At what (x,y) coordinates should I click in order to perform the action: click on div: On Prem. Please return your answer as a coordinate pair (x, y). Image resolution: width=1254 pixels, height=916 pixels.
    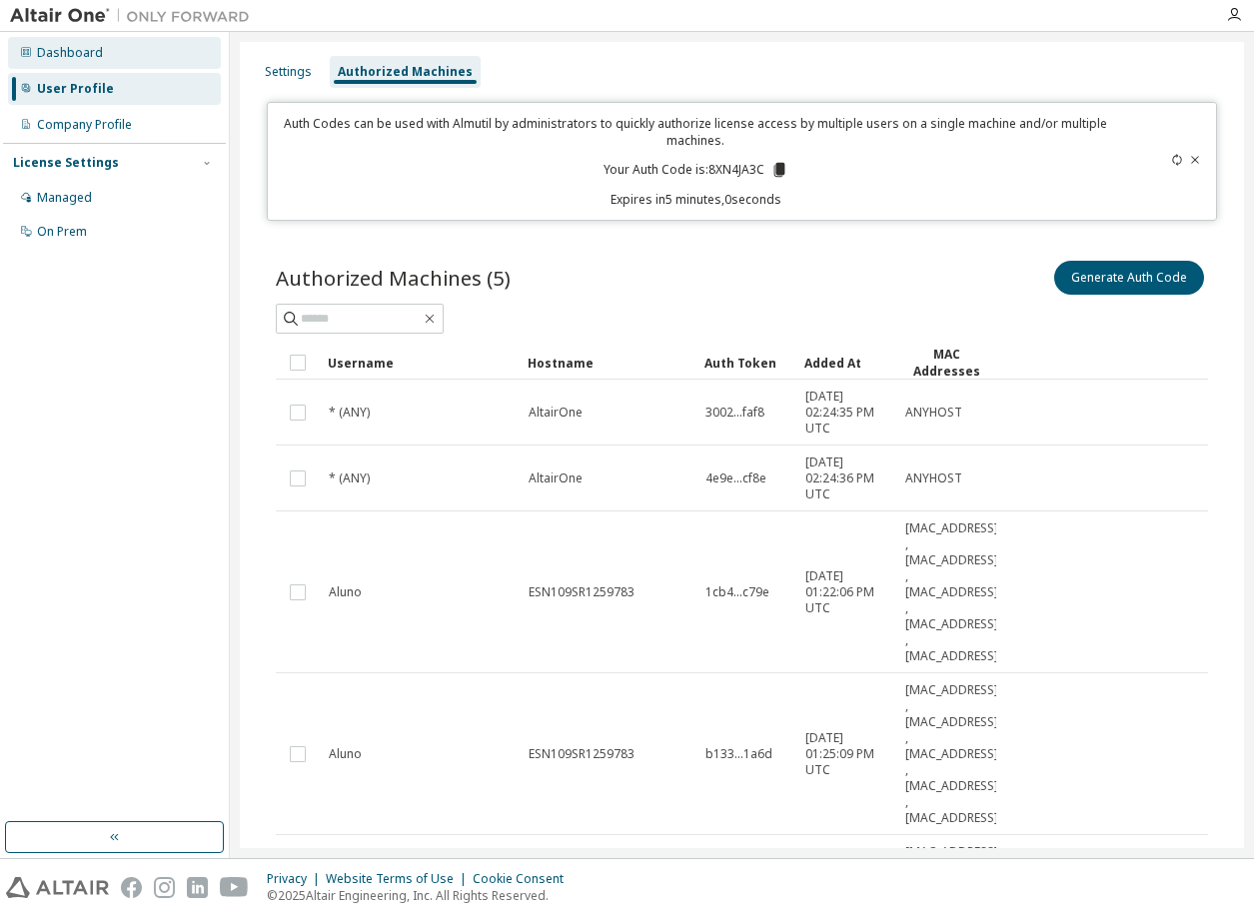
    Looking at the image, I should click on (62, 232).